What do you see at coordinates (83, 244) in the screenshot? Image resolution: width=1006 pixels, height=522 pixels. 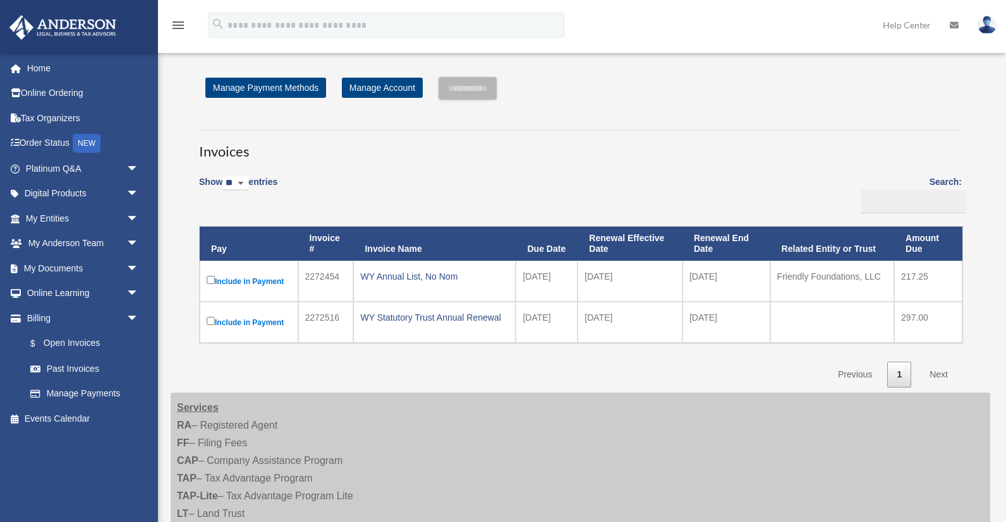 I see `a: My Anderson Teamarrow_drop_down` at bounding box center [83, 244].